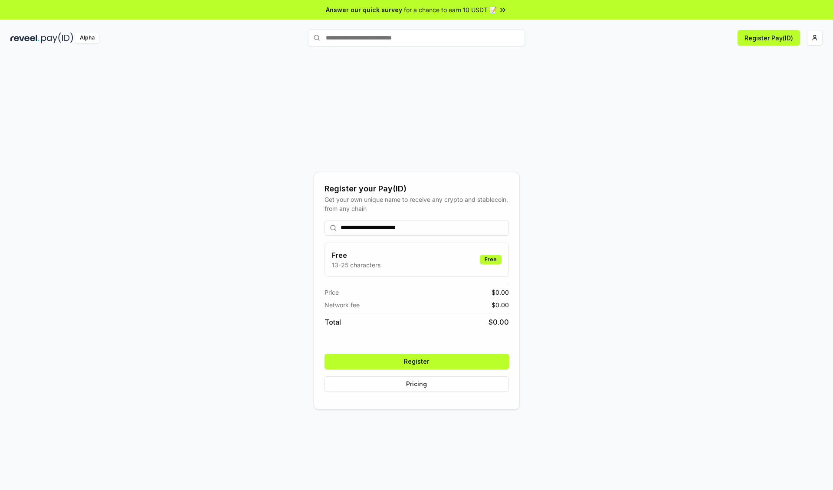  What do you see at coordinates (364, 10) in the screenshot?
I see `span: Answer our quick survey` at bounding box center [364, 10].